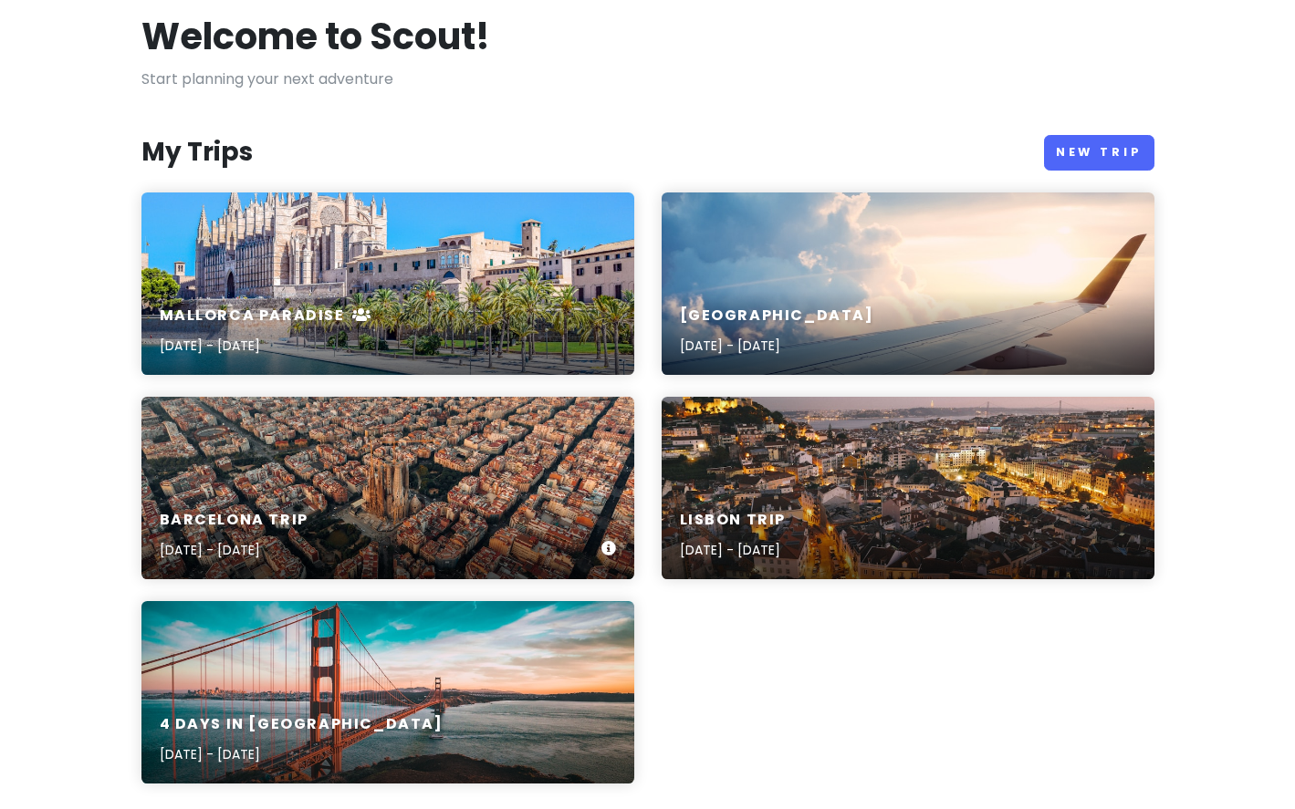  What do you see at coordinates (197, 152) in the screenshot?
I see `h3: My Trips` at bounding box center [197, 152].